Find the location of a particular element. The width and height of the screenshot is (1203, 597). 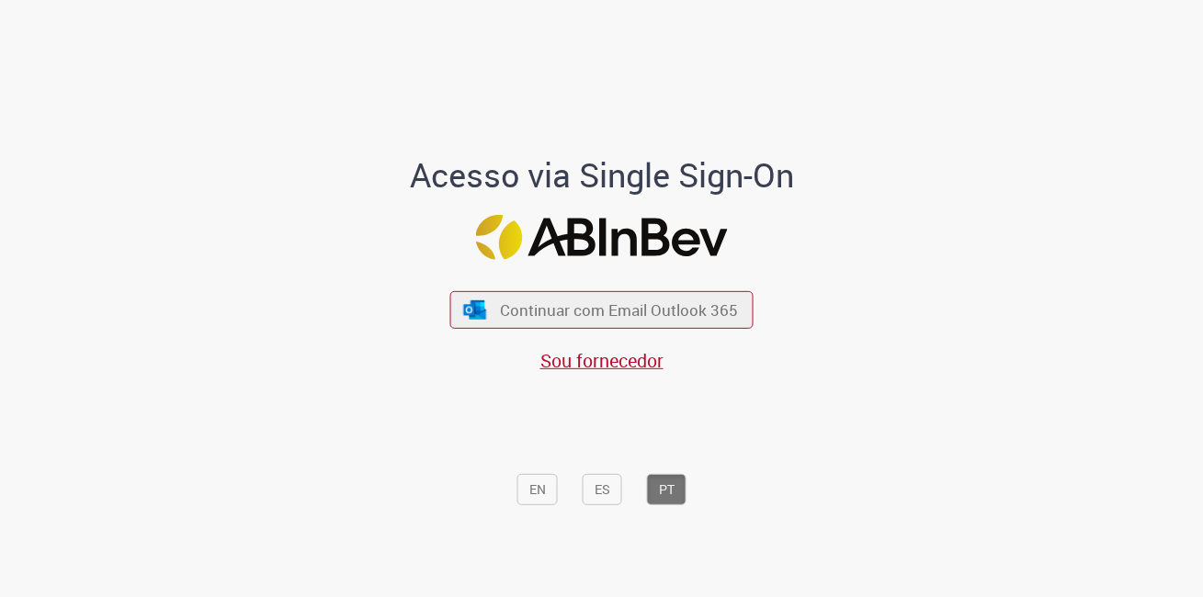

span: Continuar com Email Outlook 365 is located at coordinates (618, 310).